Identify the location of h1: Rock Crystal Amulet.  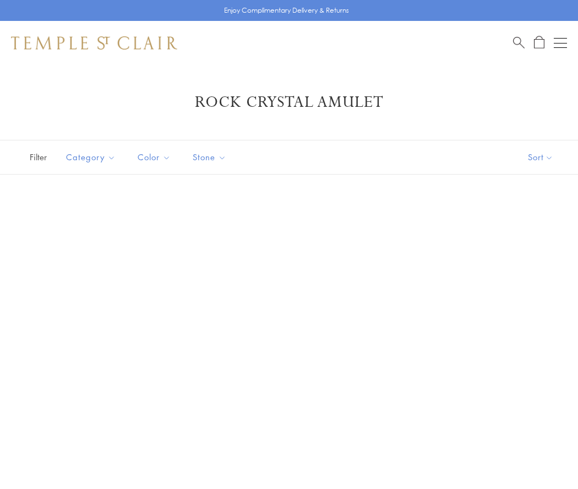
(289, 102).